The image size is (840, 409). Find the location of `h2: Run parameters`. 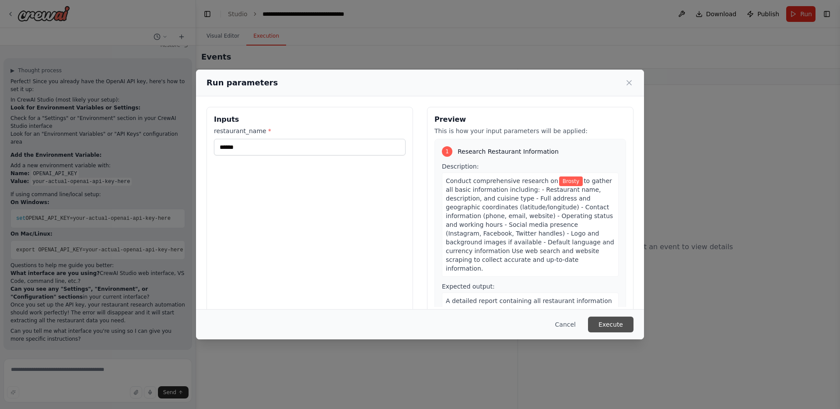

h2: Run parameters is located at coordinates (242, 83).